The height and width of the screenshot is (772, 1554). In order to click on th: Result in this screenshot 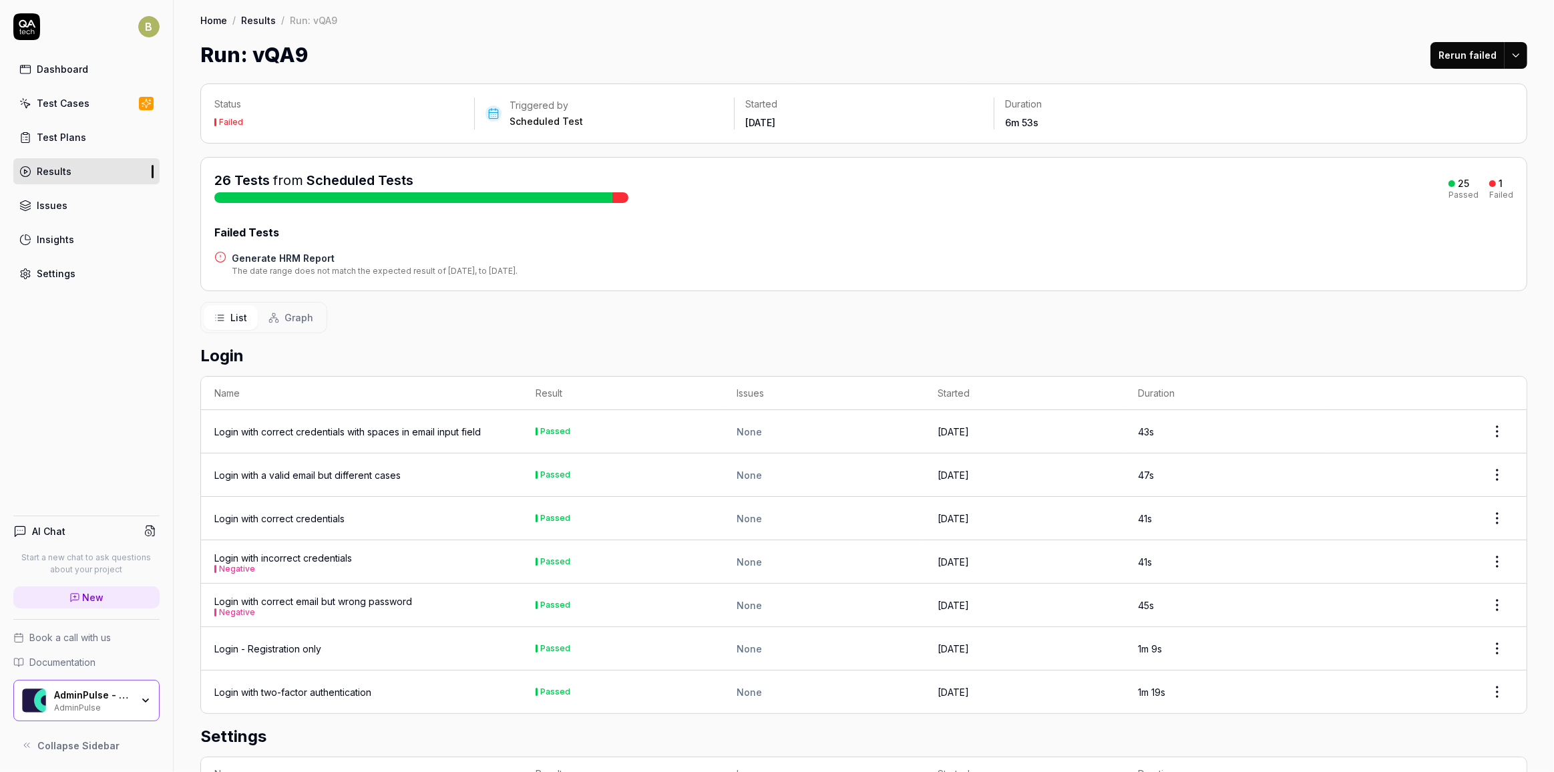, I will do `click(622, 393)`.